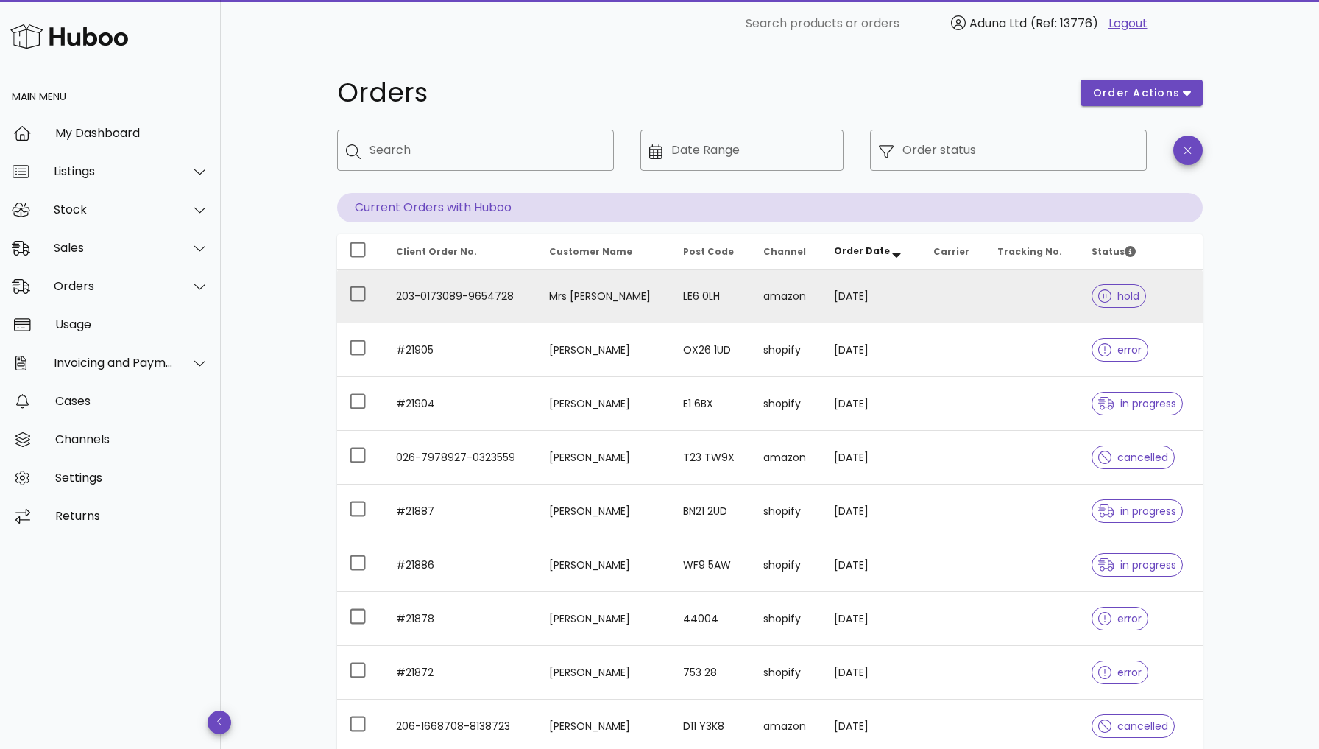  What do you see at coordinates (461, 457) in the screenshot?
I see `td: 026-7978927-0323559` at bounding box center [461, 457].